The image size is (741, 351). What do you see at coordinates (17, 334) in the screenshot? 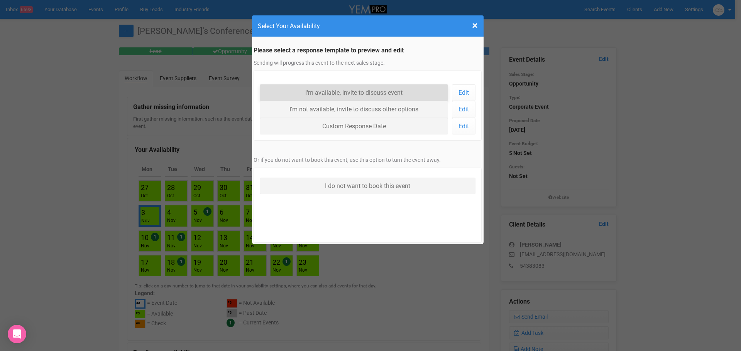
I see `div: Open Intercom Messenger` at bounding box center [17, 334].